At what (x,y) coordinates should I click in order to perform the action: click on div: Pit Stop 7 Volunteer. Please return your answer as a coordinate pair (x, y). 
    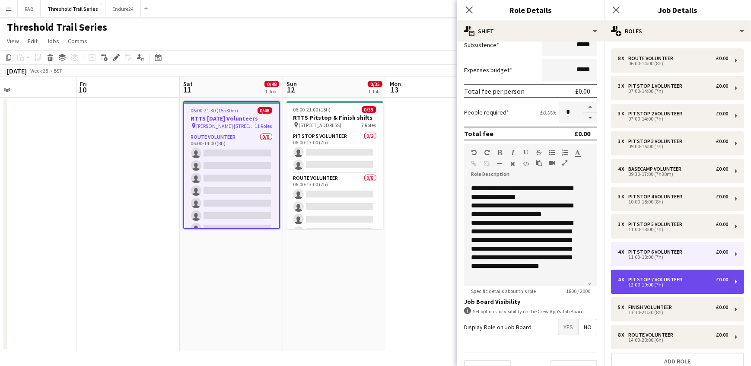
    Looking at the image, I should click on (657, 280).